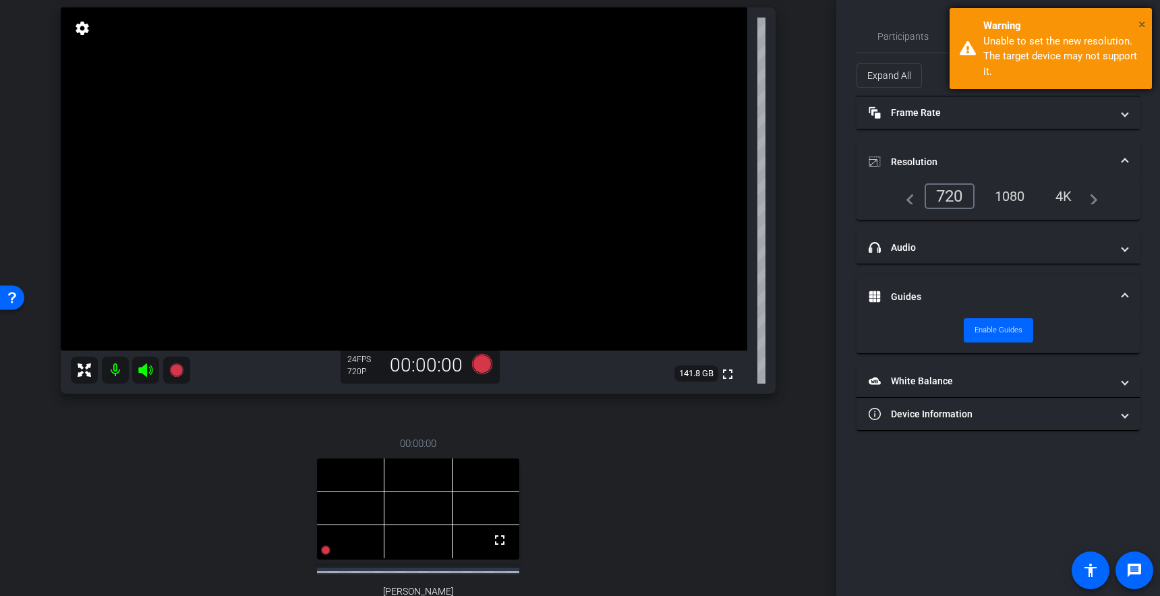 The image size is (1160, 596). I want to click on div: 1080, so click(1009, 196).